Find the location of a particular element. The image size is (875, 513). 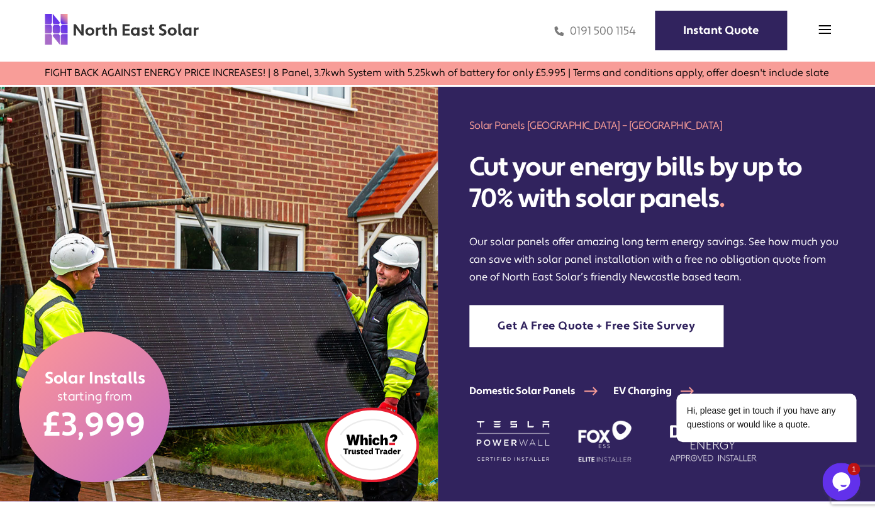

a: Get A Free Quote + Free Site Survey is located at coordinates (596, 326).